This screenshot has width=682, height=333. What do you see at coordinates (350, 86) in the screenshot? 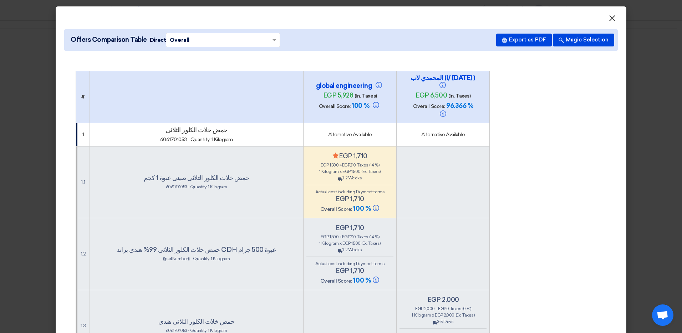
I see `h4: global engineering` at bounding box center [350, 86].